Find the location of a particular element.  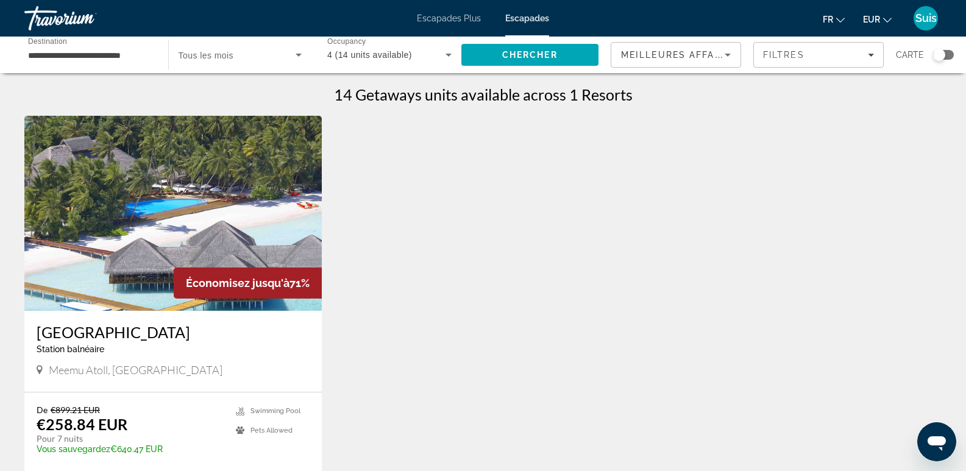

a: Medhufushi Island Resort is located at coordinates (173, 213).